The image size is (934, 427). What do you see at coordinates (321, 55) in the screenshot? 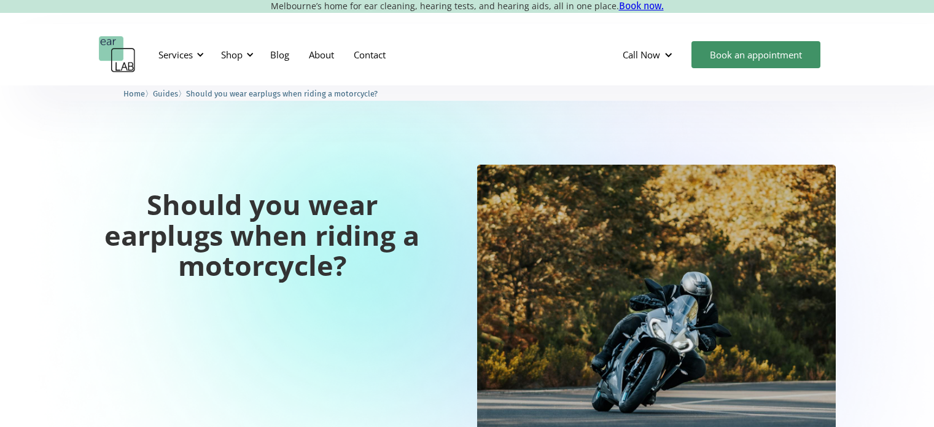
I see `a: About` at bounding box center [321, 55].